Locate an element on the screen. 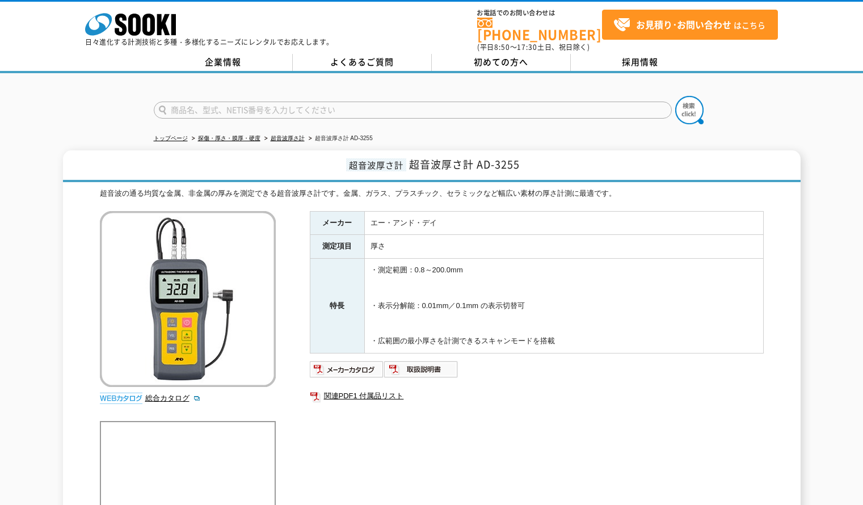  a: 関連PDF1 付属品リスト is located at coordinates (537, 396).